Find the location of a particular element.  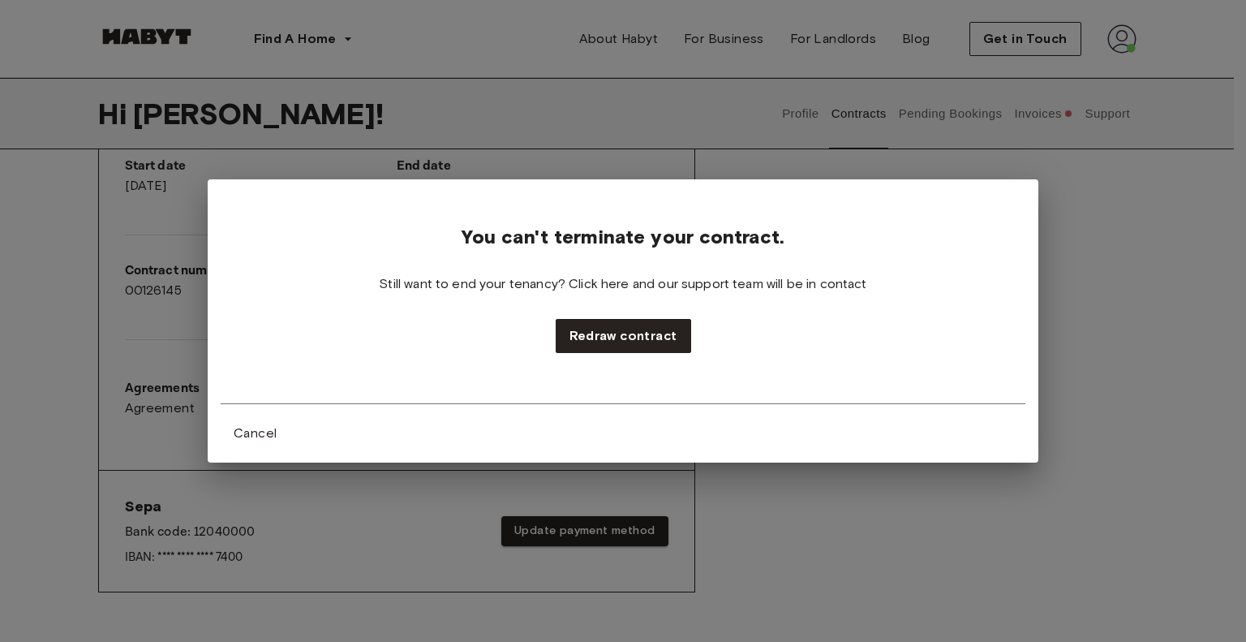

span: You can't terminate your contract. is located at coordinates (622, 237).